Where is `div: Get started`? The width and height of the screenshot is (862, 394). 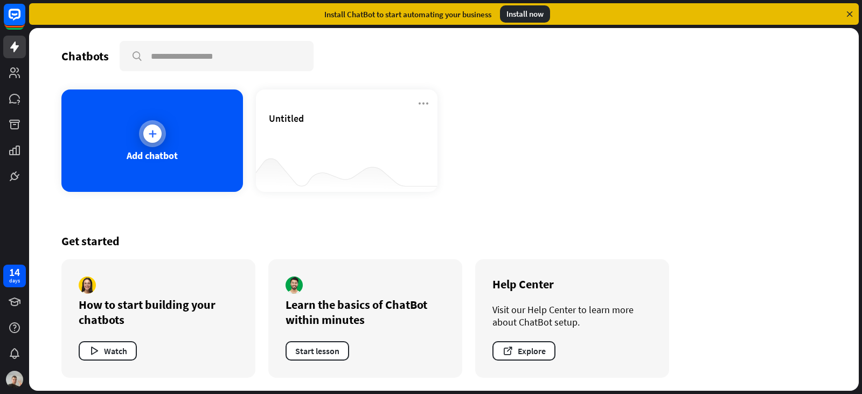
div: Get started is located at coordinates (444, 241).